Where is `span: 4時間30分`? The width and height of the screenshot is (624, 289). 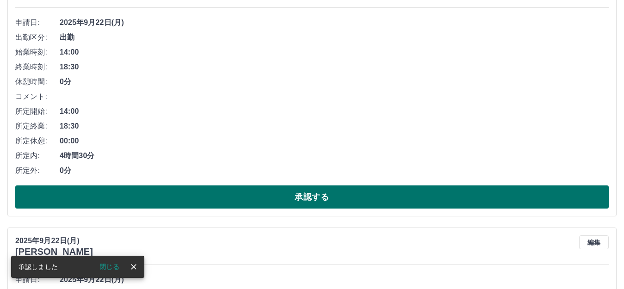
span: 4時間30分 is located at coordinates (334, 156).